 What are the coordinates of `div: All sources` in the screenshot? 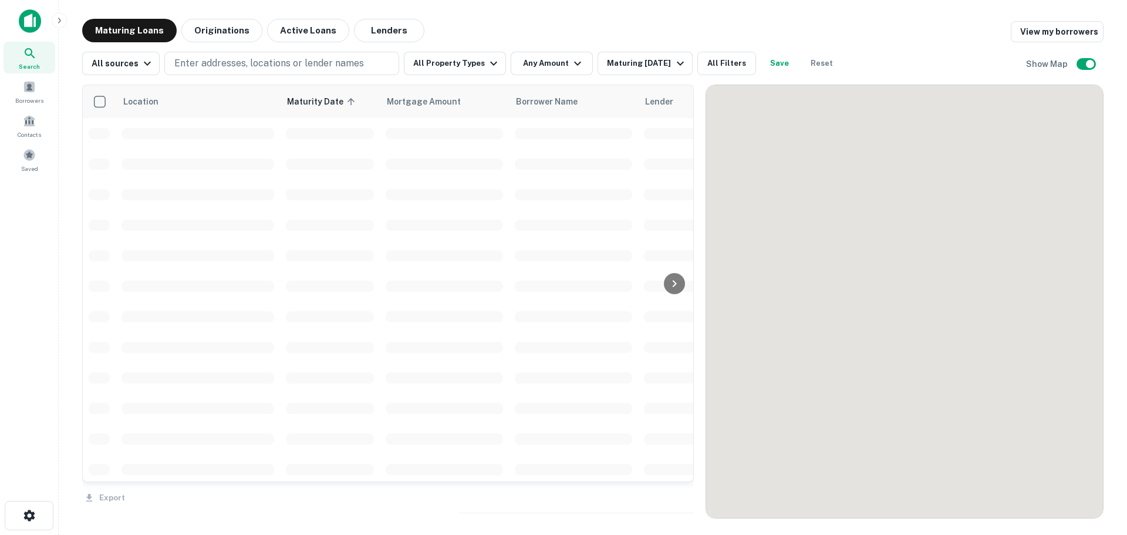 It's located at (123, 63).